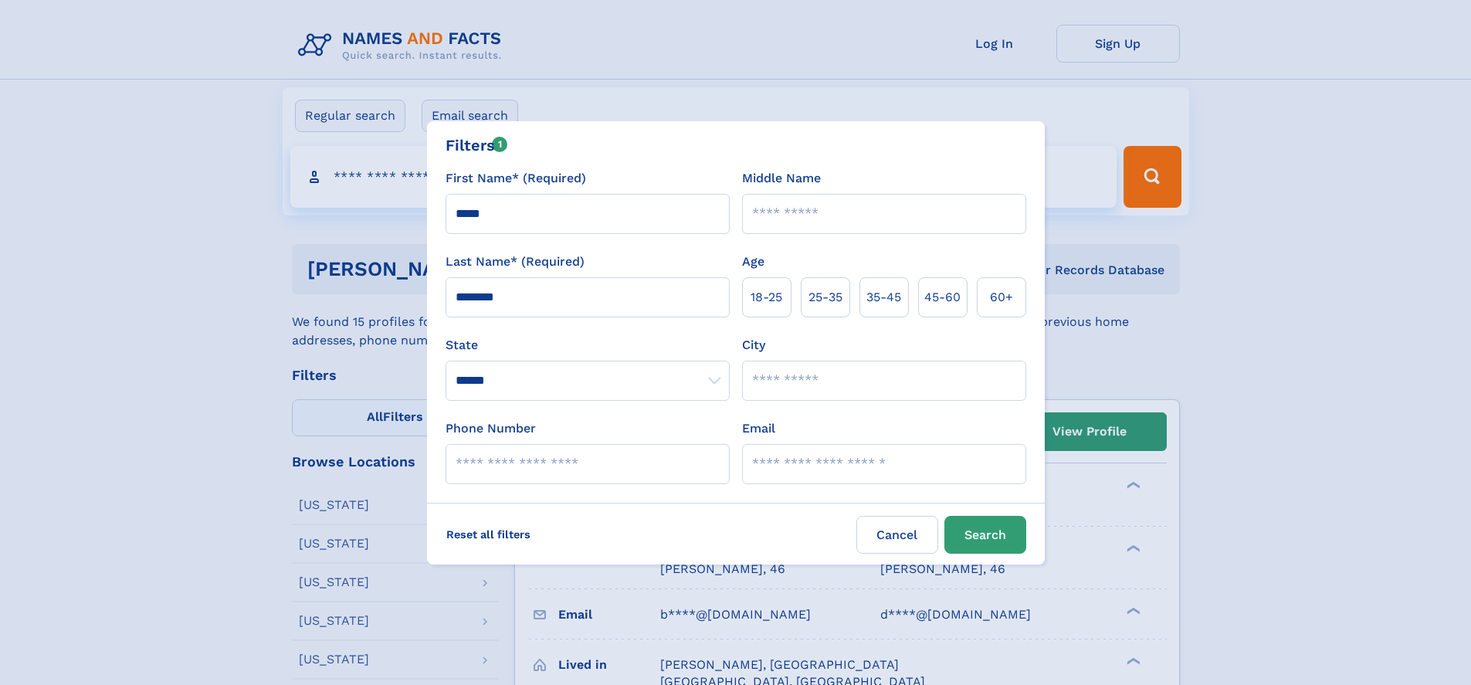 This screenshot has height=685, width=1471. Describe the element at coordinates (490, 429) in the screenshot. I see `label: Phone Number` at that location.